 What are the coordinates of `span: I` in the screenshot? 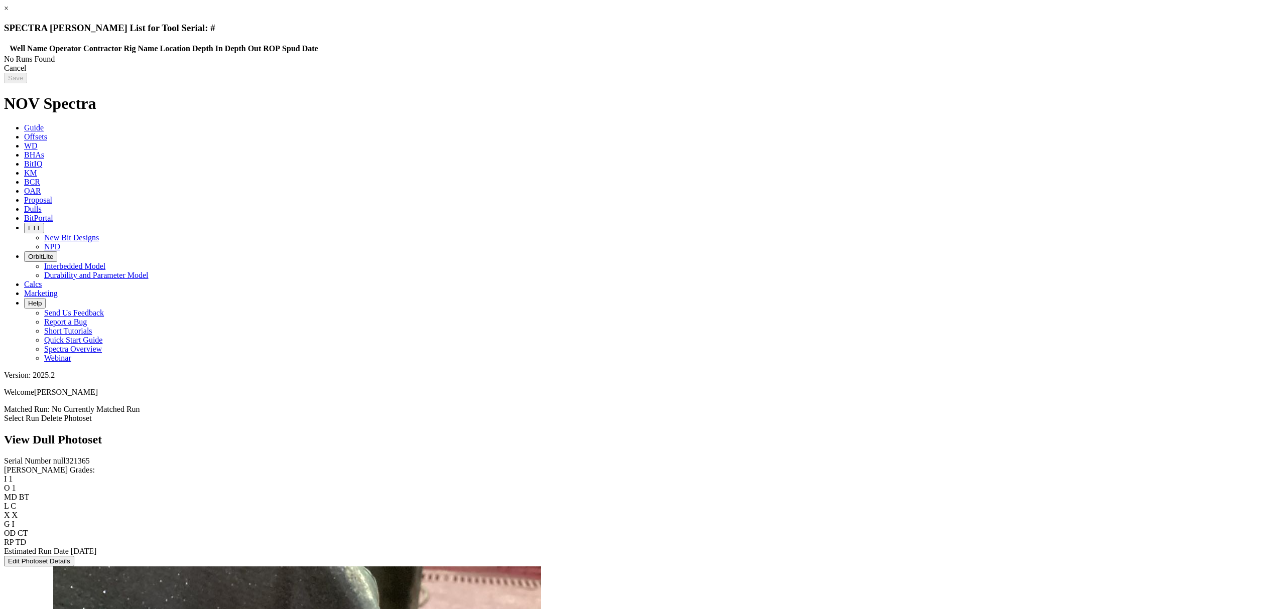 It's located at (13, 524).